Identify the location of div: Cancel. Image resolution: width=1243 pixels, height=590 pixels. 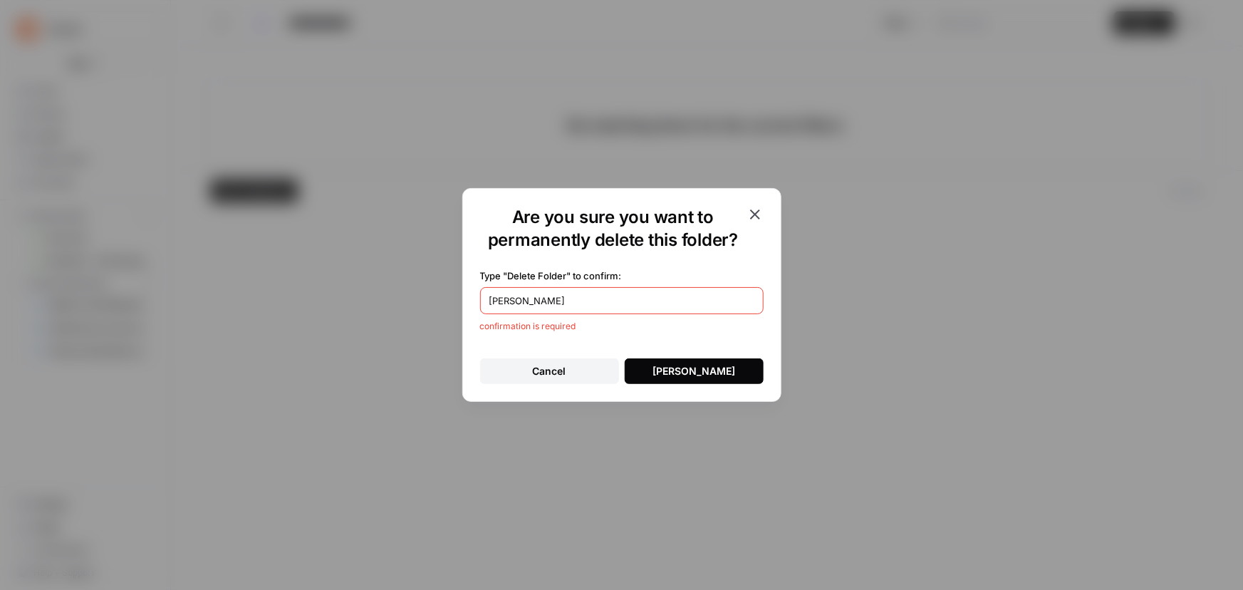
(549, 371).